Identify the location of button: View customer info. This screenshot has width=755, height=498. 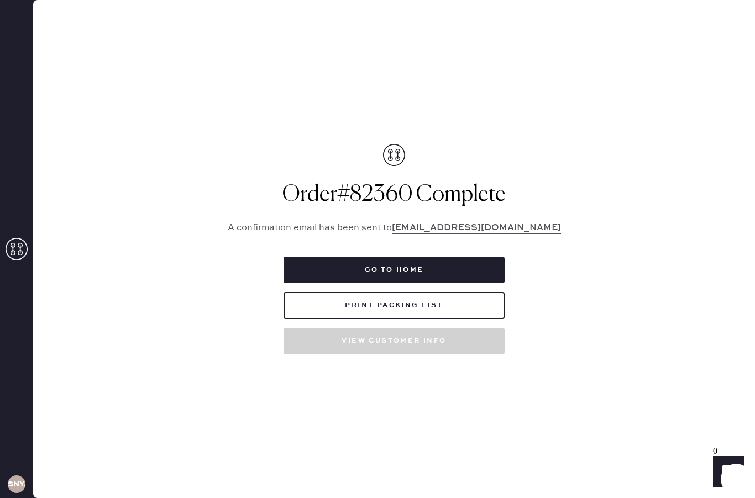
(394, 341).